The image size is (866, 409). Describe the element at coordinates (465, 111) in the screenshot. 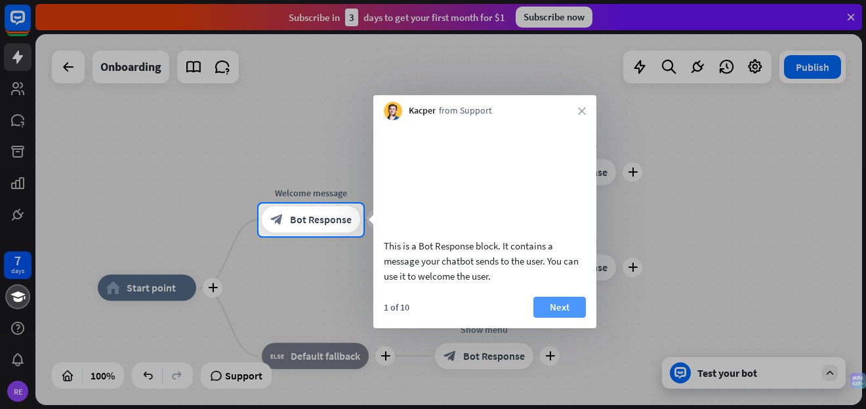

I see `span: from Support` at that location.